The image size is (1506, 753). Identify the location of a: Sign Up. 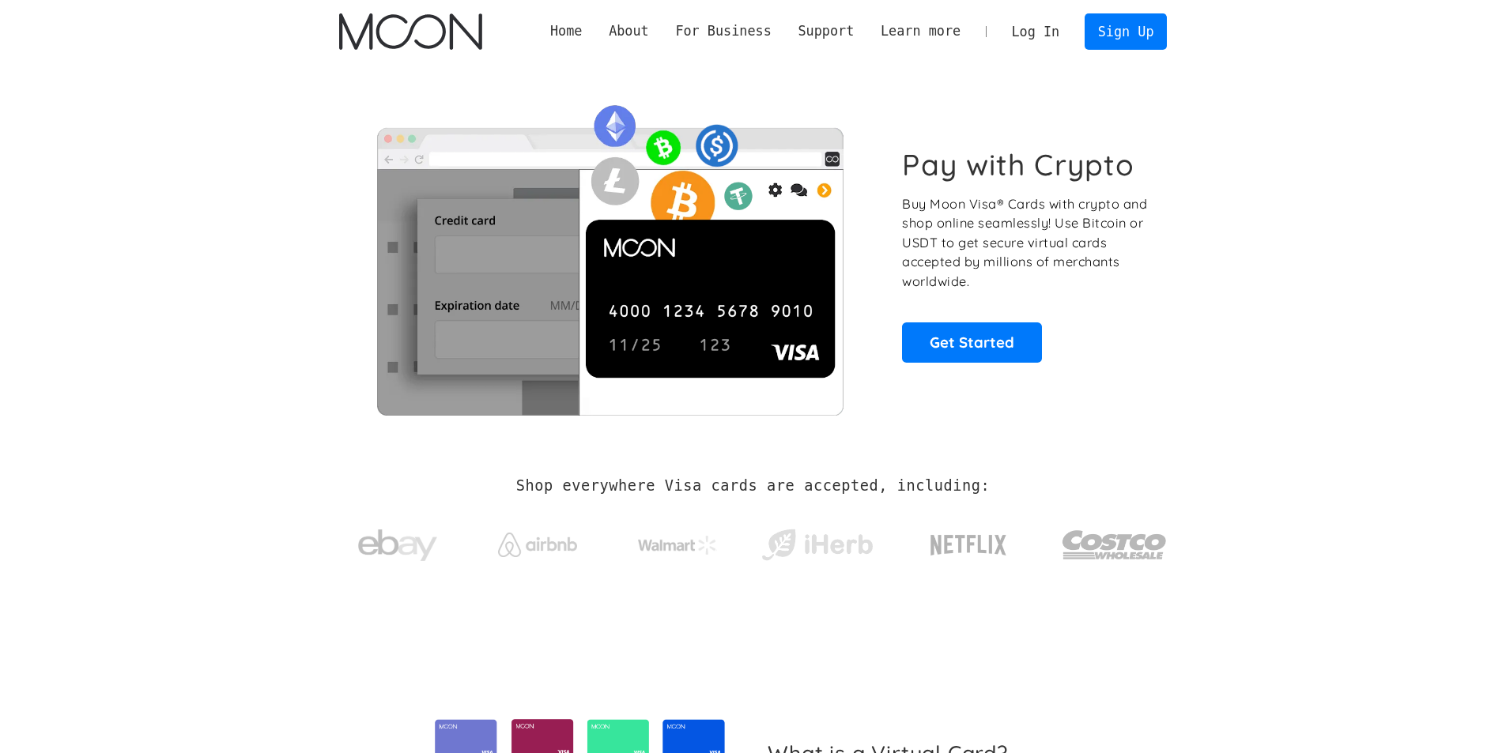
(1126, 31).